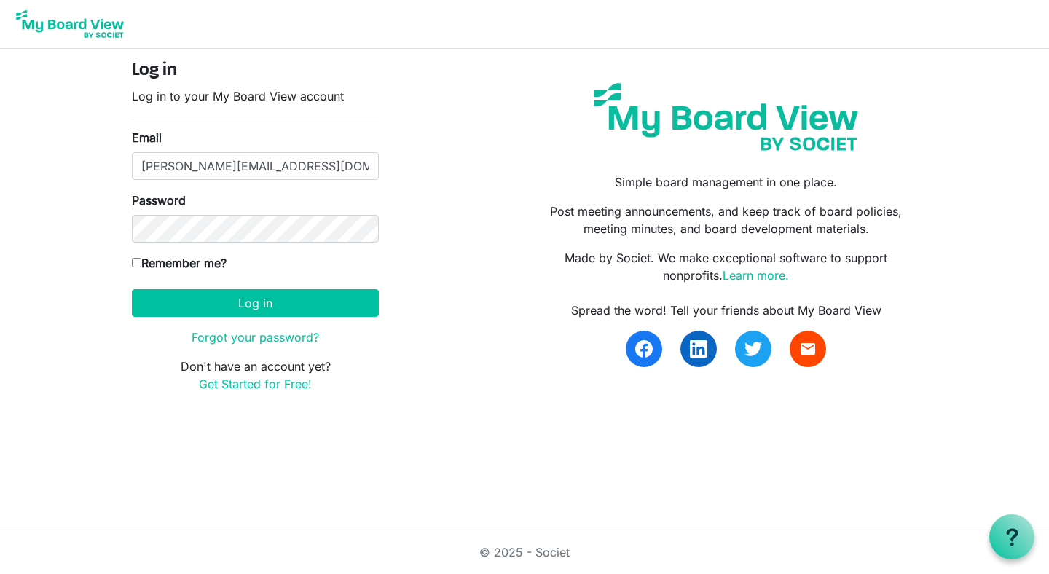 The image size is (1049, 574). What do you see at coordinates (525, 552) in the screenshot?
I see `a: © 2025 - Societ` at bounding box center [525, 552].